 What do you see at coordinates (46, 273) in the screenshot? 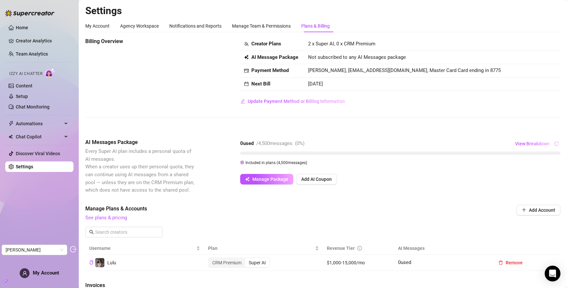
I see `span: My Account` at bounding box center [46, 273].